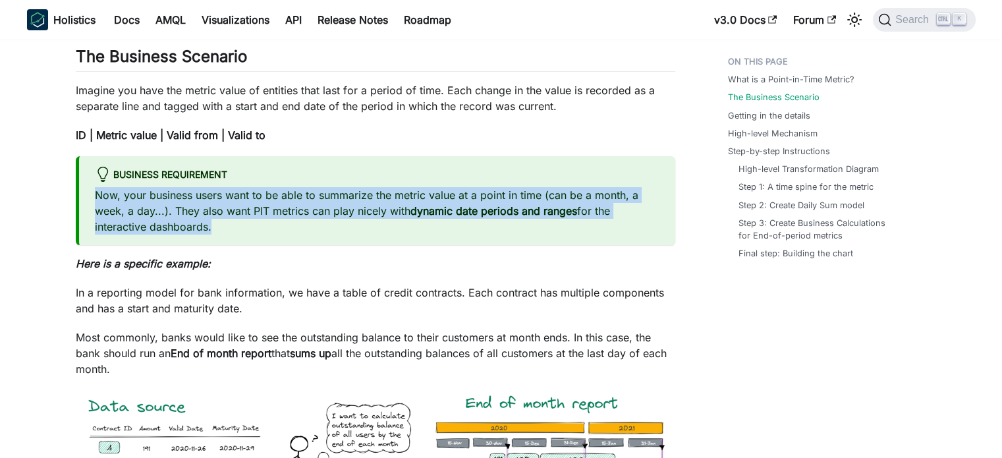 The image size is (1002, 458). What do you see at coordinates (376, 59) in the screenshot?
I see `h2: The Business Scenario` at bounding box center [376, 59].